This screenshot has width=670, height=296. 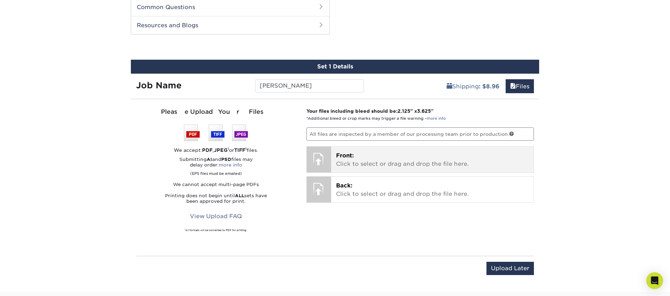 What do you see at coordinates (345, 155) in the screenshot?
I see `span: Front:` at bounding box center [345, 155].